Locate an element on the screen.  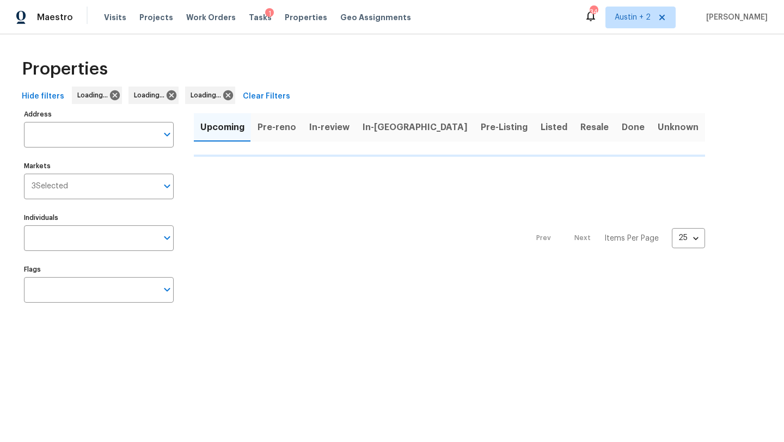
button: Clear Filters is located at coordinates (266, 96).